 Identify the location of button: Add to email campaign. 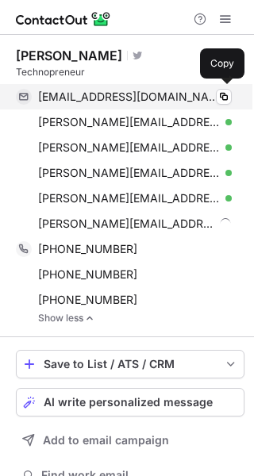
(130, 440).